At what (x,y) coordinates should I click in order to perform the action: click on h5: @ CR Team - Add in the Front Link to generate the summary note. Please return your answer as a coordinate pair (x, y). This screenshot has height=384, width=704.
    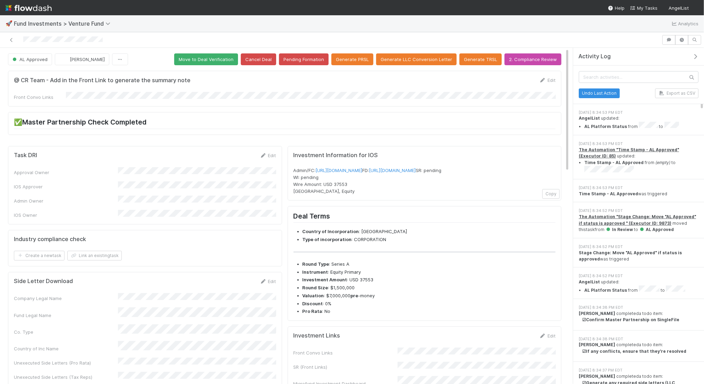
    Looking at the image, I should click on (102, 80).